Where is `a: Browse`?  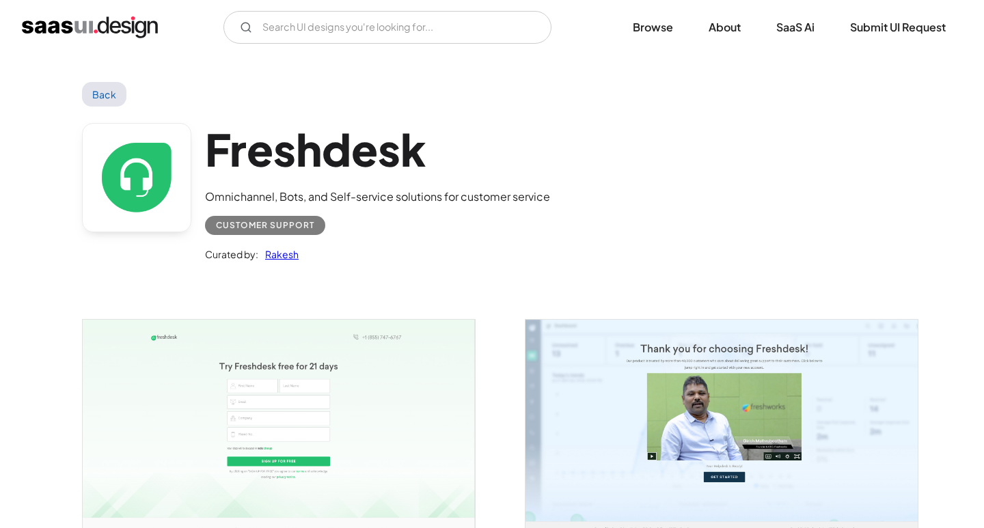
a: Browse is located at coordinates (652, 27).